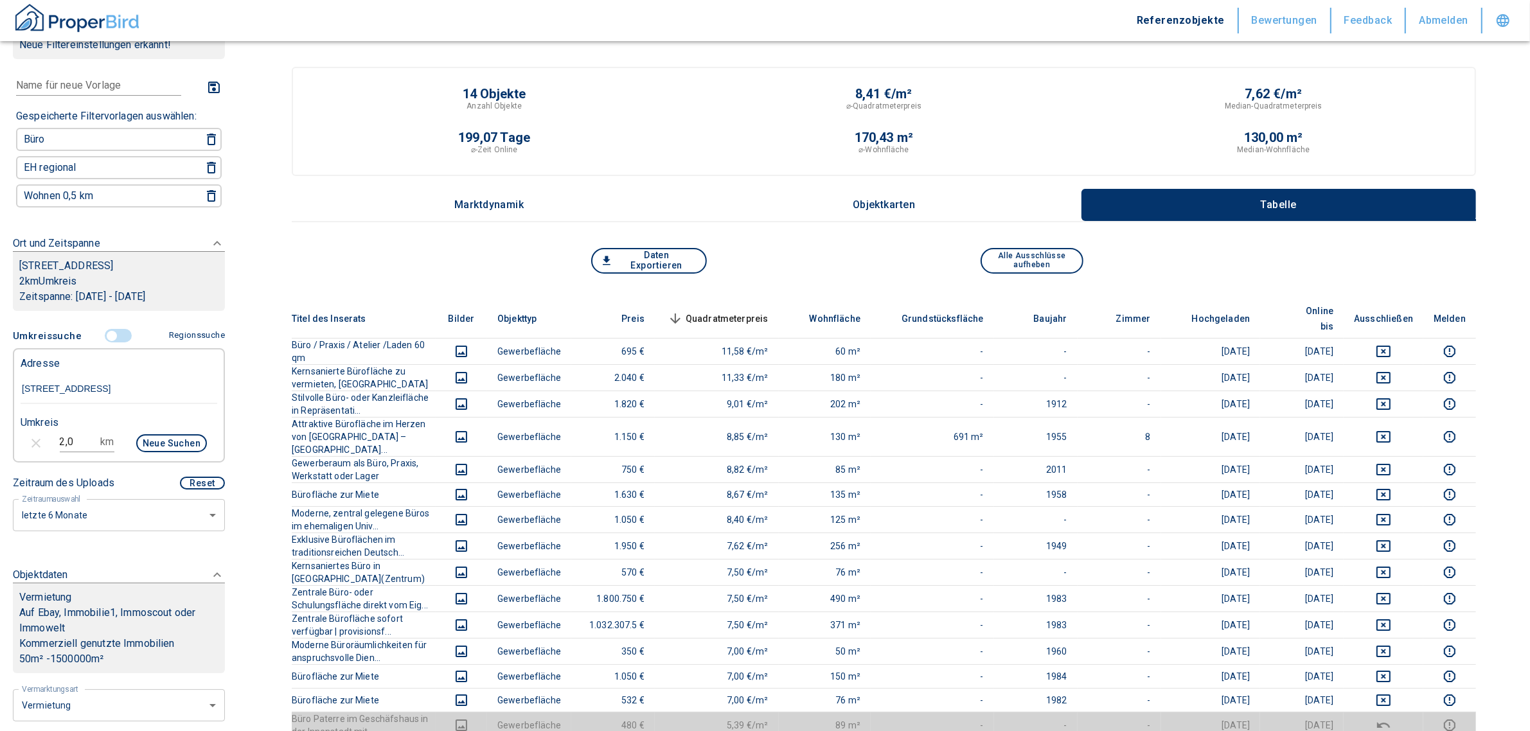  I want to click on p: Marktdynamik, so click(489, 205).